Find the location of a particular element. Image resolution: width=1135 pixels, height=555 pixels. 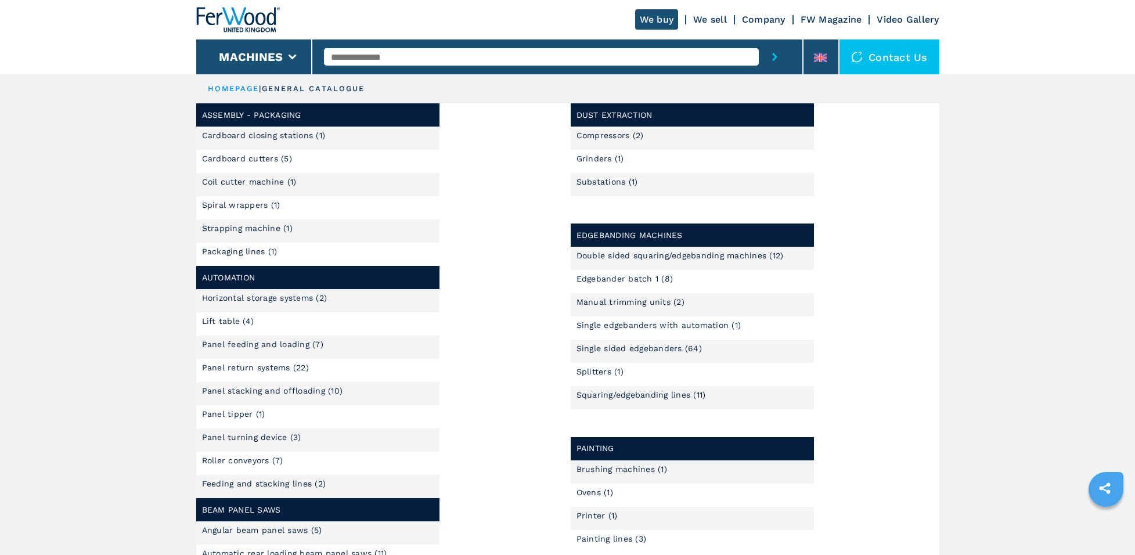

a: Beam panel saws is located at coordinates (241, 510).